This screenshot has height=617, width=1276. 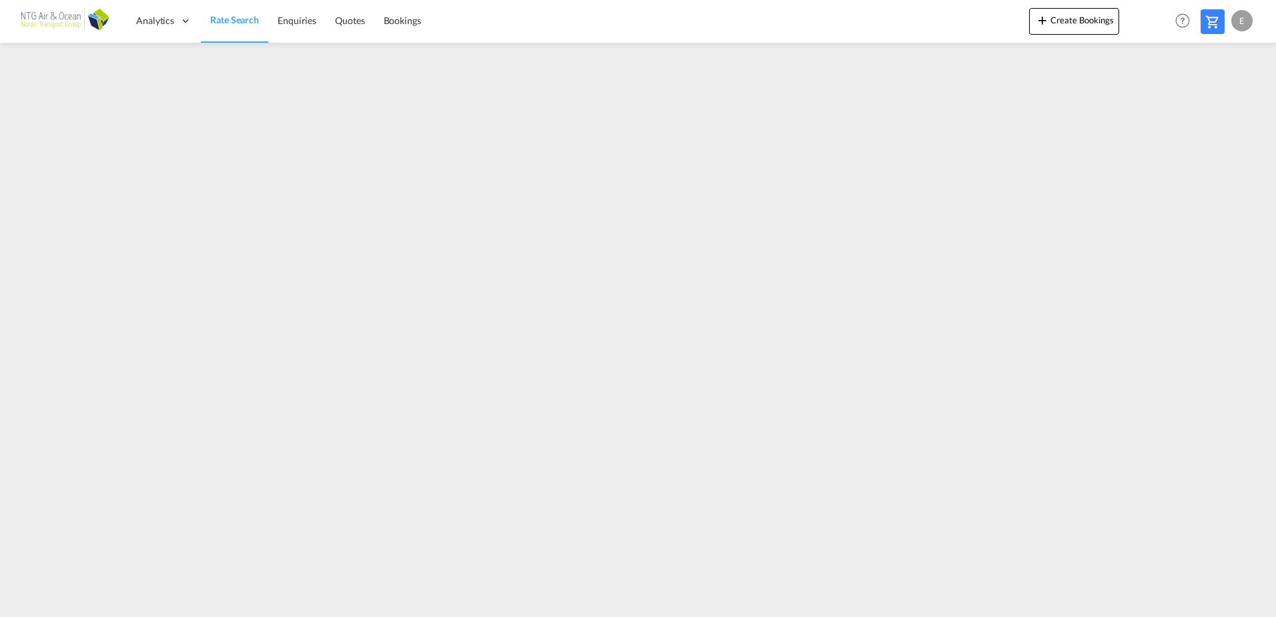 I want to click on div: Help, so click(x=1186, y=21).